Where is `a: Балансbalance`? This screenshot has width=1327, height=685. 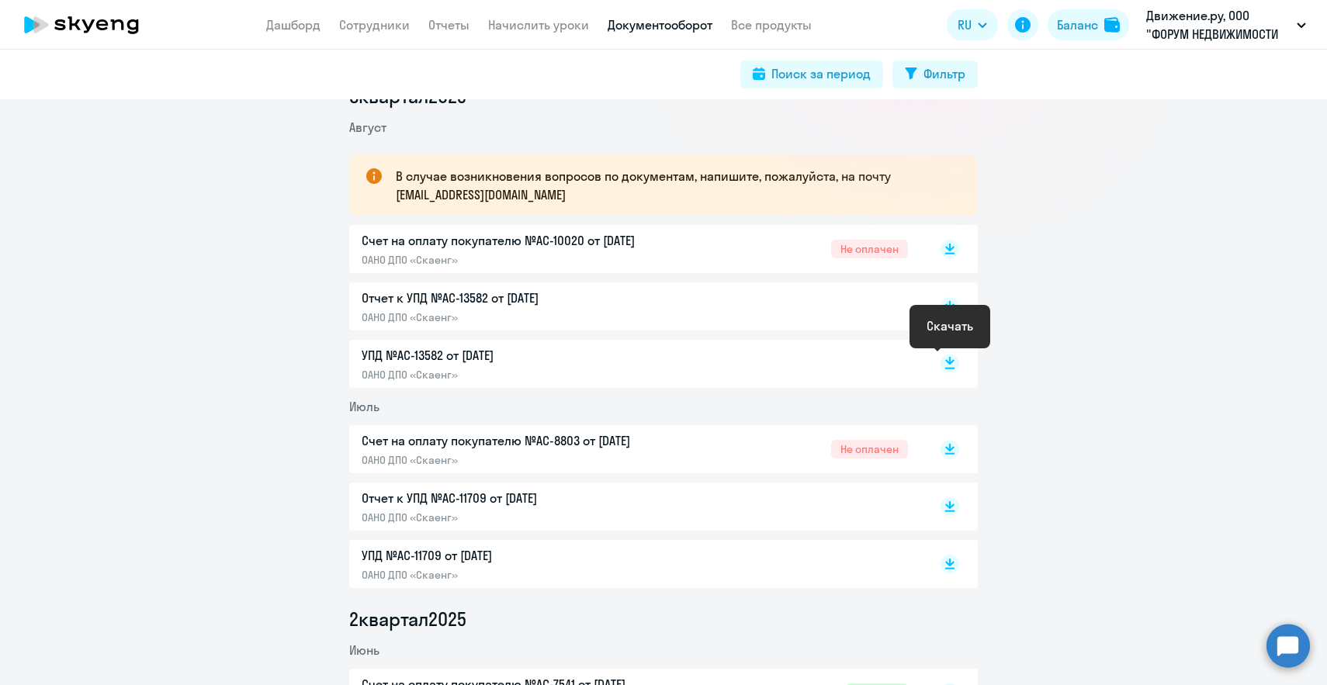
a: Балансbalance is located at coordinates (1088, 25).